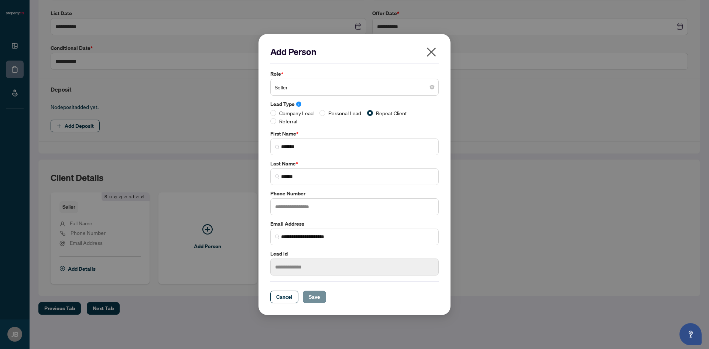  Describe the element at coordinates (314, 297) in the screenshot. I see `span: Save` at that location.